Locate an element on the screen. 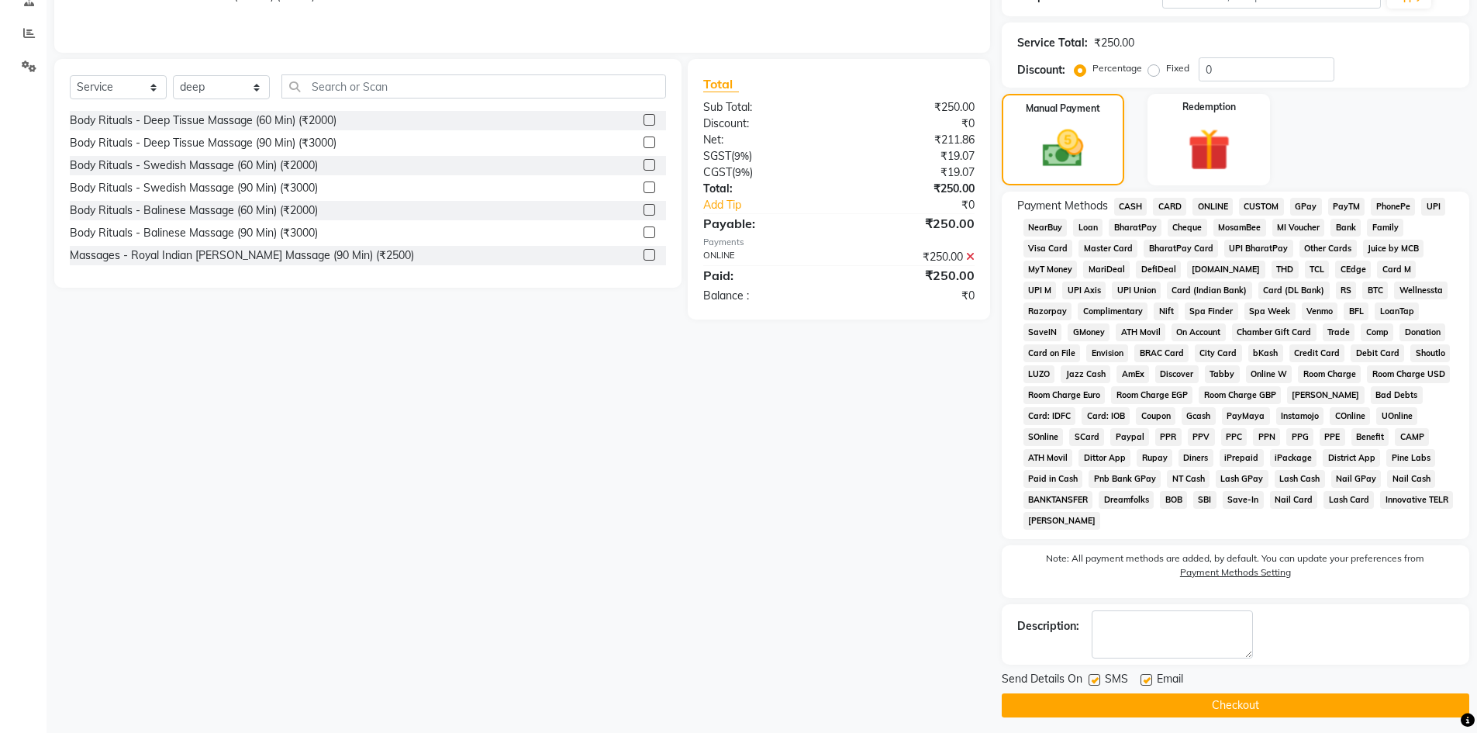 Image resolution: width=1477 pixels, height=733 pixels. span: PPV is located at coordinates (1201, 436).